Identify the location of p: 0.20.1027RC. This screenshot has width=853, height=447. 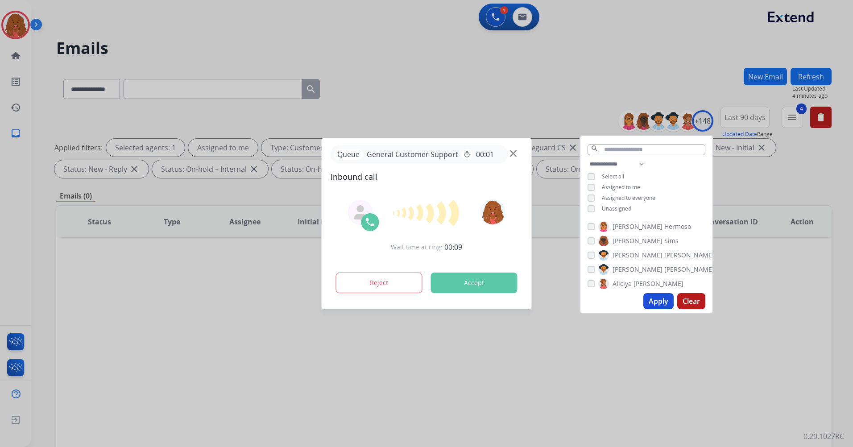
(824, 436).